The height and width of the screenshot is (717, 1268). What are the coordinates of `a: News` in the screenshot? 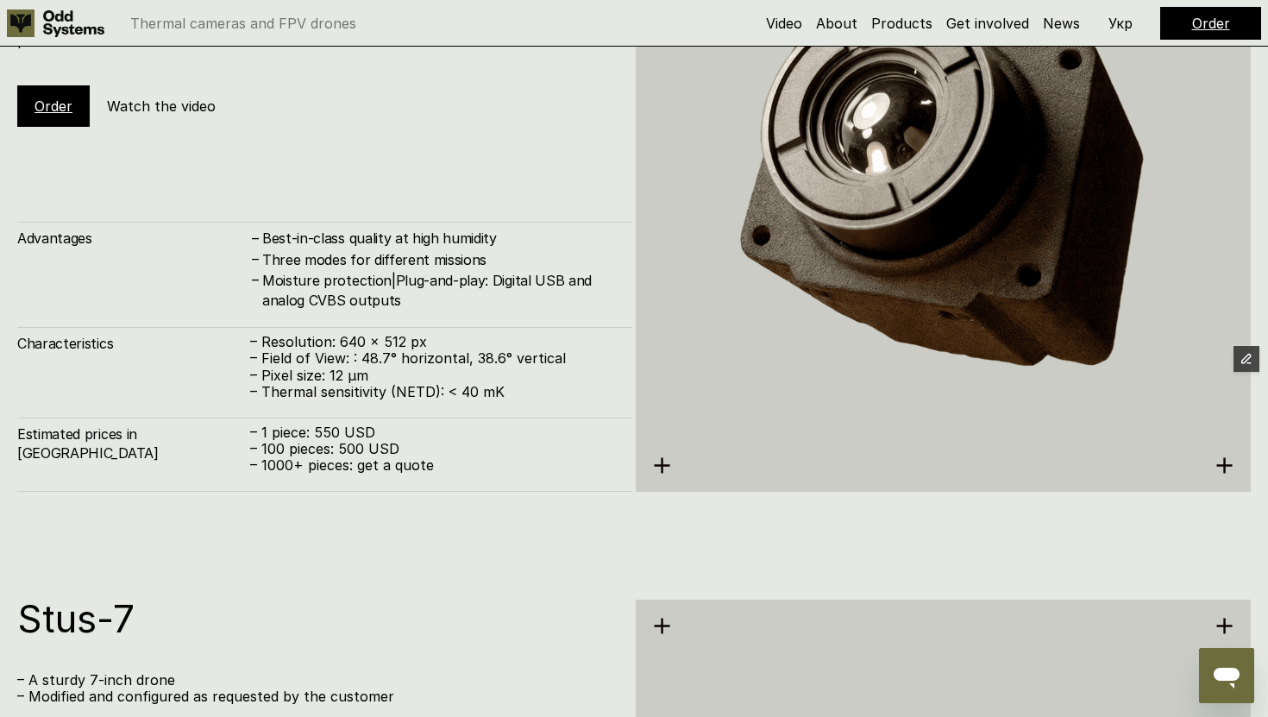 It's located at (1061, 23).